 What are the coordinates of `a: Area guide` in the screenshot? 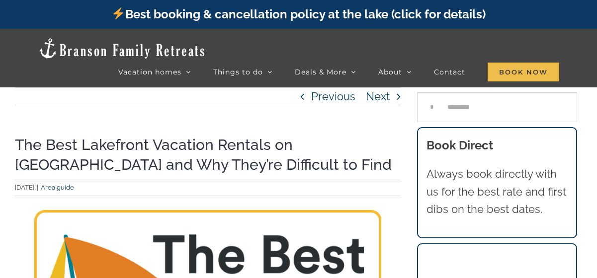 It's located at (57, 187).